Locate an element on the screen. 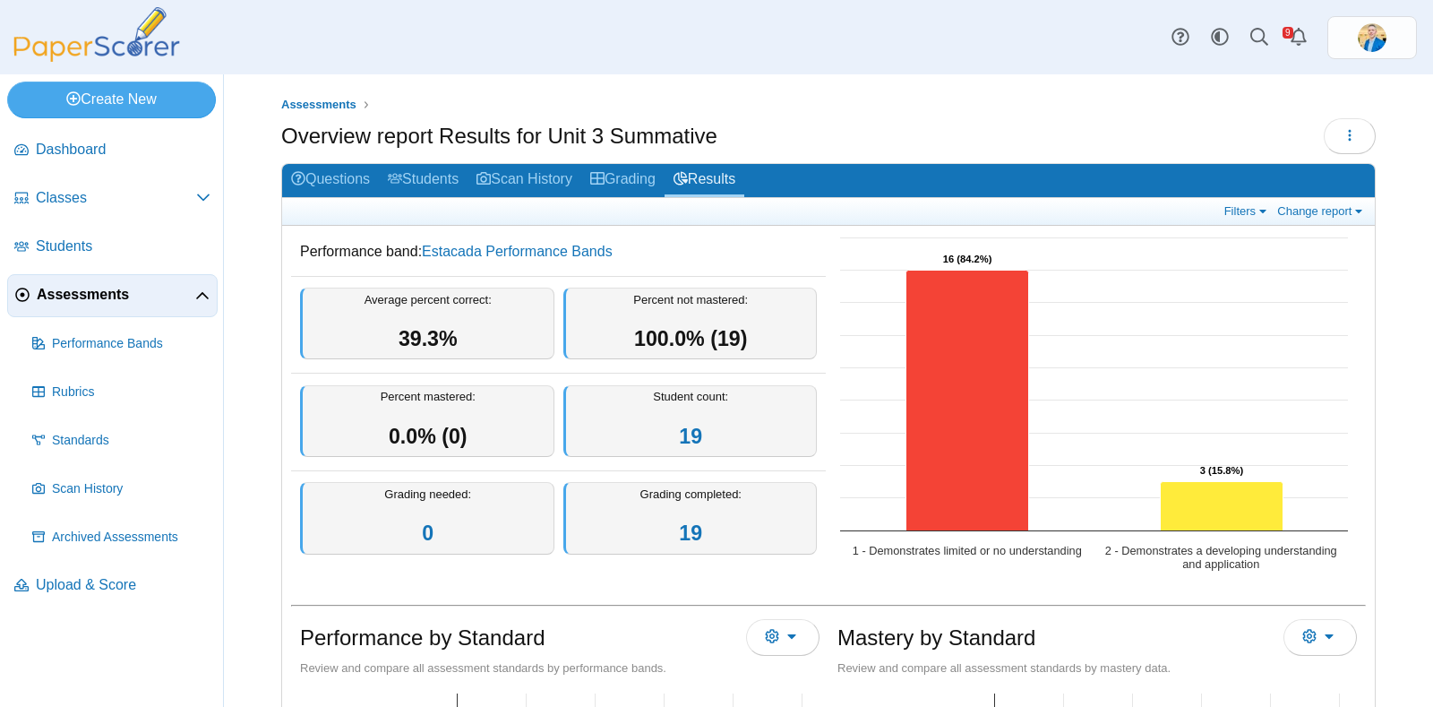  img: ps.jrF02AmRZeRNgPWo is located at coordinates (1372, 38).